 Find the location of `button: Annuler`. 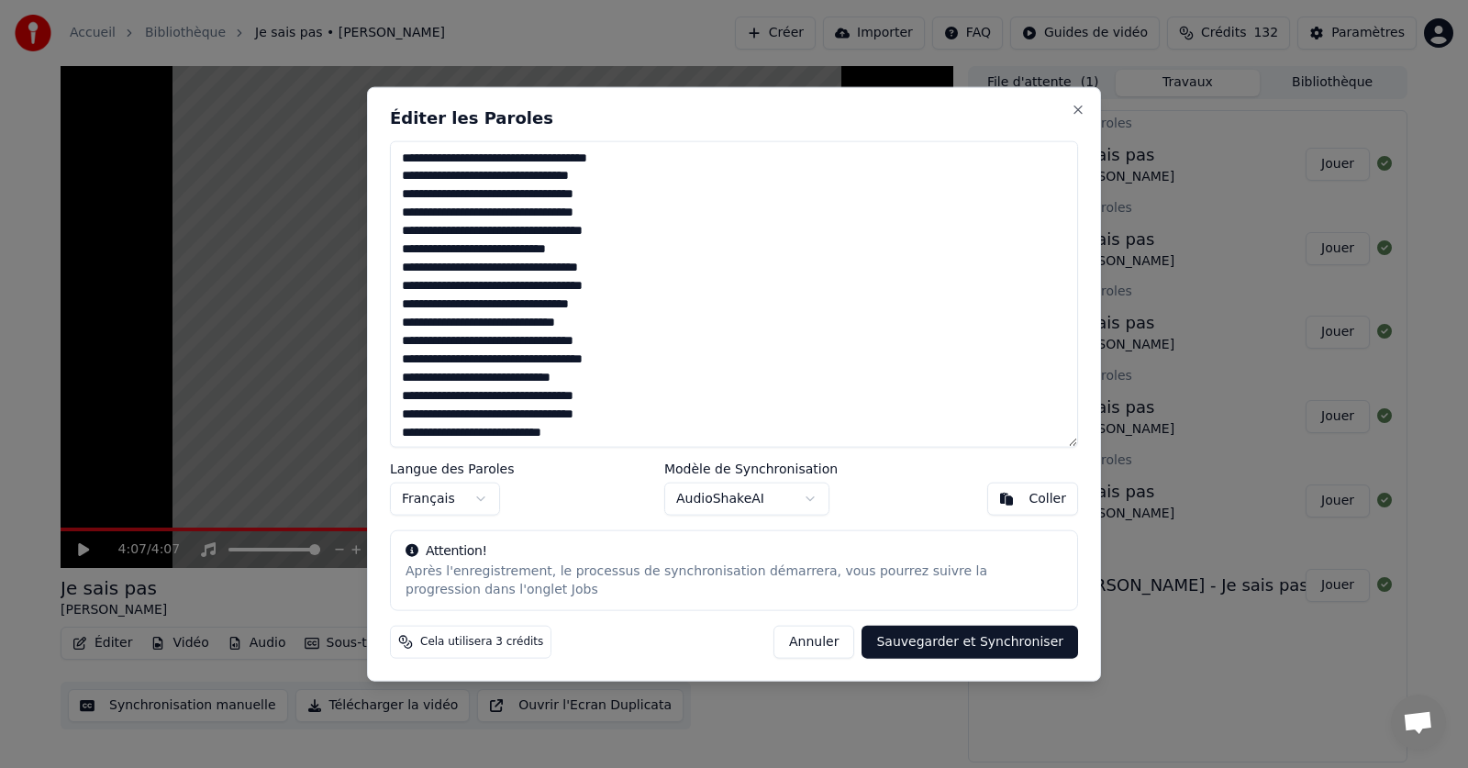

button: Annuler is located at coordinates (814, 642).